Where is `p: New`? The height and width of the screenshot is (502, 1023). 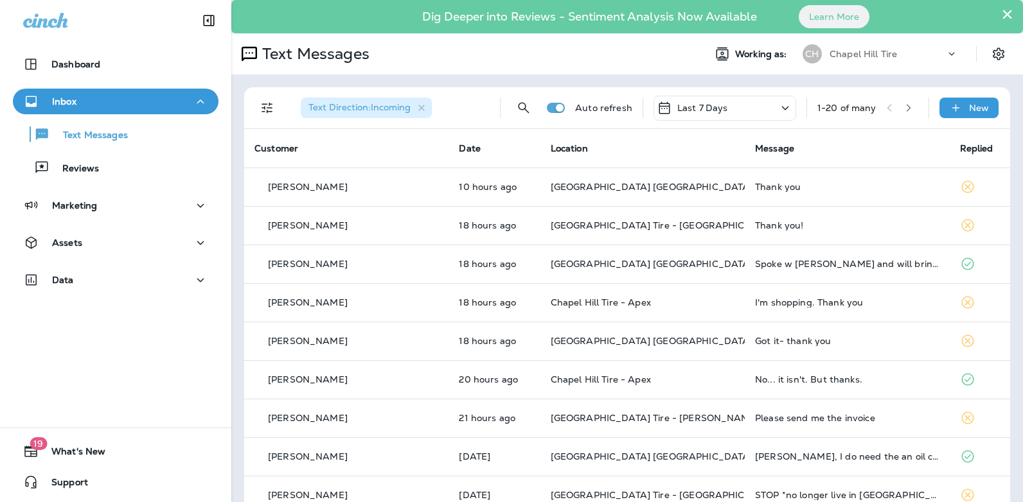
p: New is located at coordinates (978, 108).